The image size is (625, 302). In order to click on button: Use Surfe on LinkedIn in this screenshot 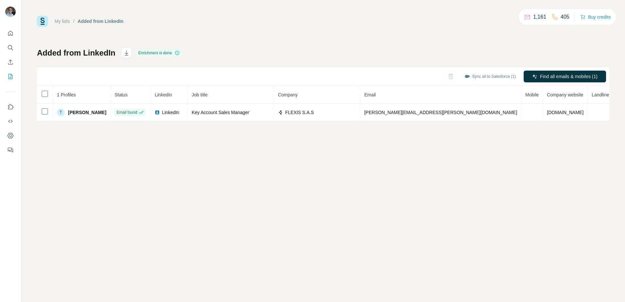, I will do `click(10, 107)`.